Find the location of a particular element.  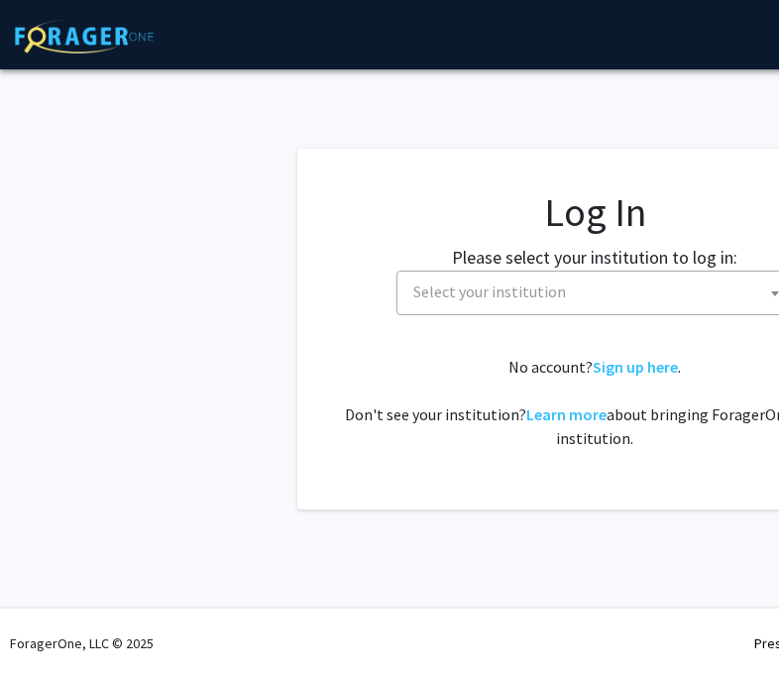

div: ForagerOne, LLC © 2025 is located at coordinates (81, 643).